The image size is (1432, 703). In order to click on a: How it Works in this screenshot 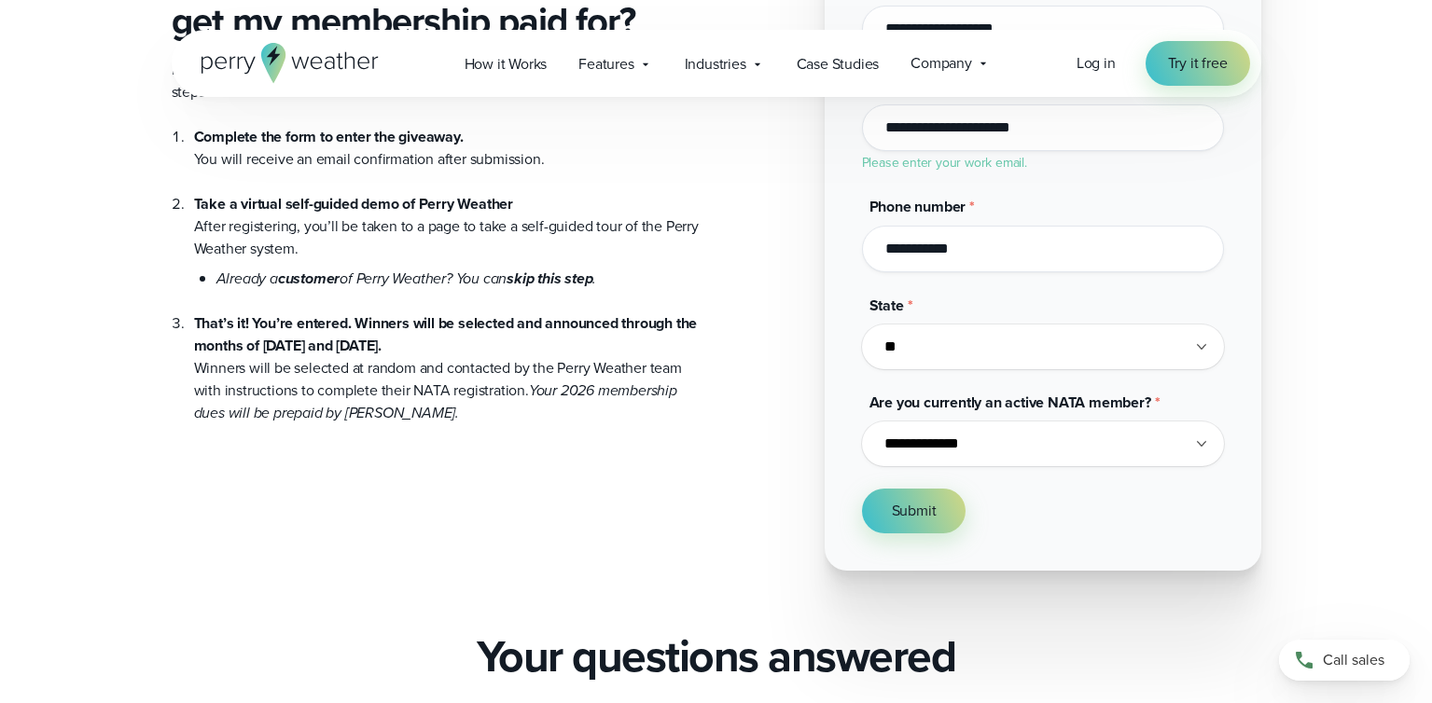, I will do `click(506, 63)`.